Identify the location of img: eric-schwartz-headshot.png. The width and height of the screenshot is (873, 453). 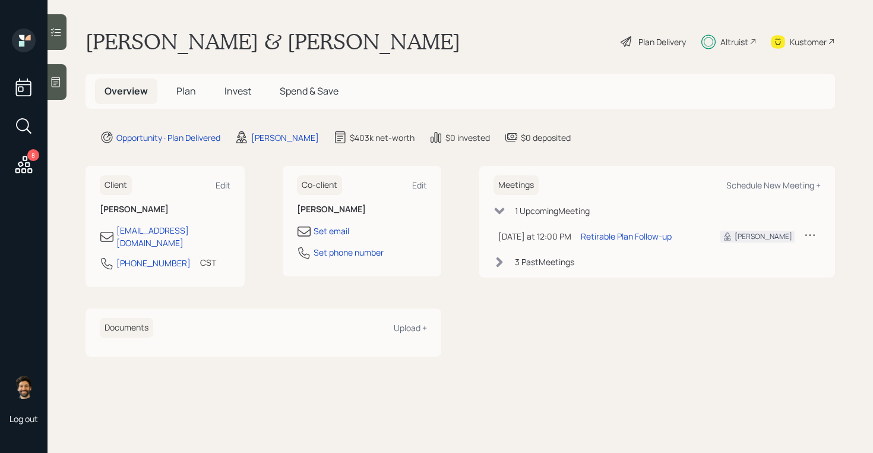
(24, 387).